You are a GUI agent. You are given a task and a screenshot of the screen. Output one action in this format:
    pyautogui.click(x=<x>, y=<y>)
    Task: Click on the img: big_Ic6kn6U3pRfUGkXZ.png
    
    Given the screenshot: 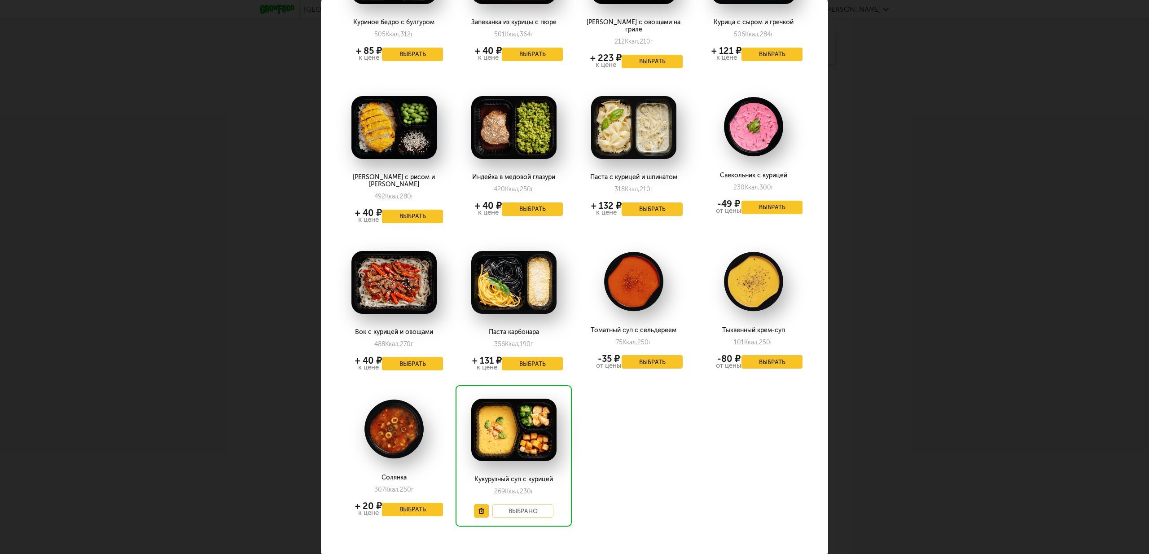 What is the action you would take?
    pyautogui.click(x=754, y=281)
    